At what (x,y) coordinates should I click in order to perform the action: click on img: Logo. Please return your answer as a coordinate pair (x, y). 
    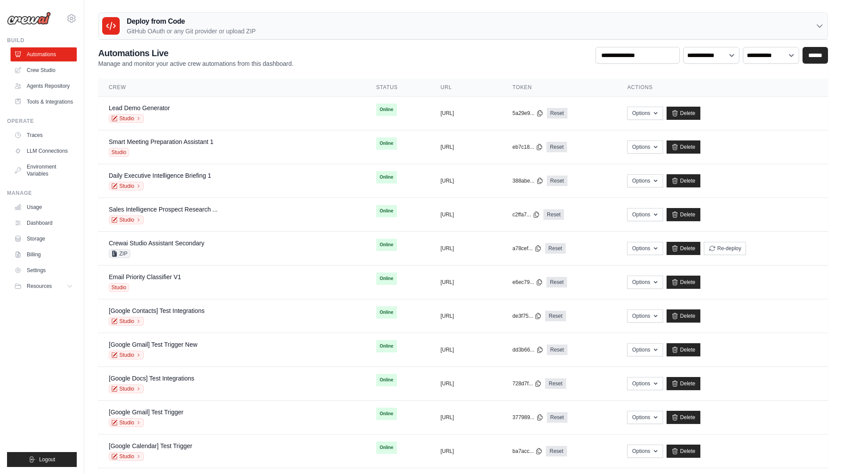
    Looking at the image, I should click on (29, 18).